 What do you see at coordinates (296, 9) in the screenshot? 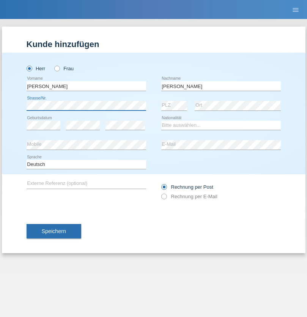
I see `a: menu` at bounding box center [296, 9].